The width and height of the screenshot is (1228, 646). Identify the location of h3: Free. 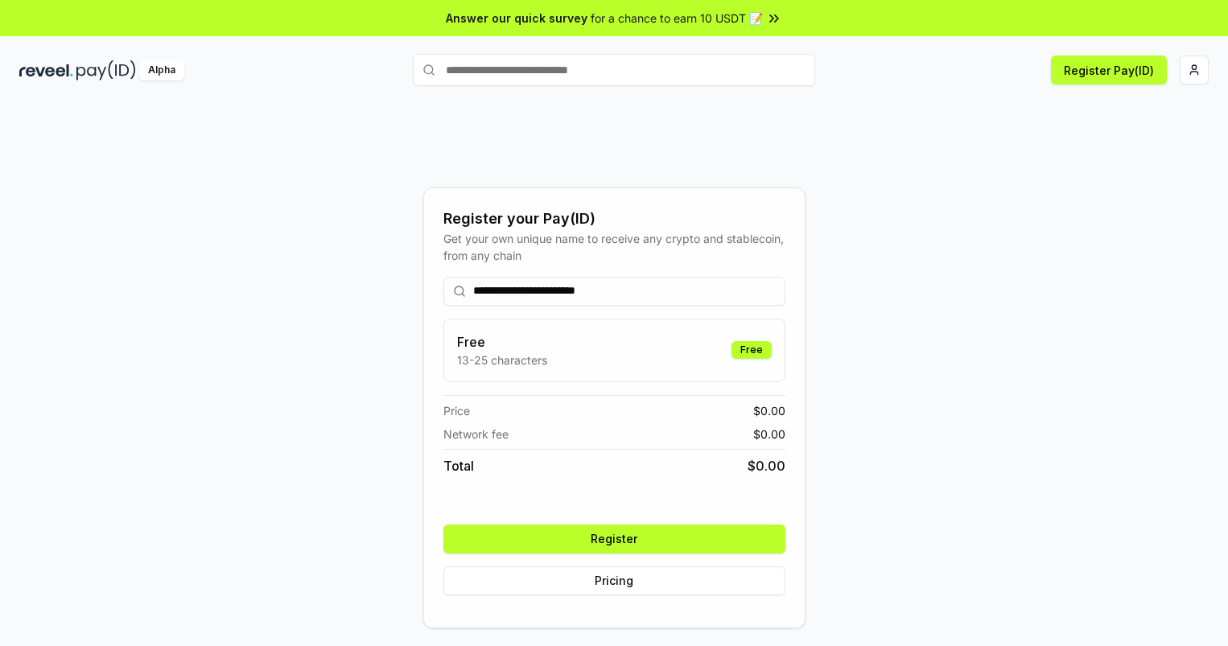
(502, 342).